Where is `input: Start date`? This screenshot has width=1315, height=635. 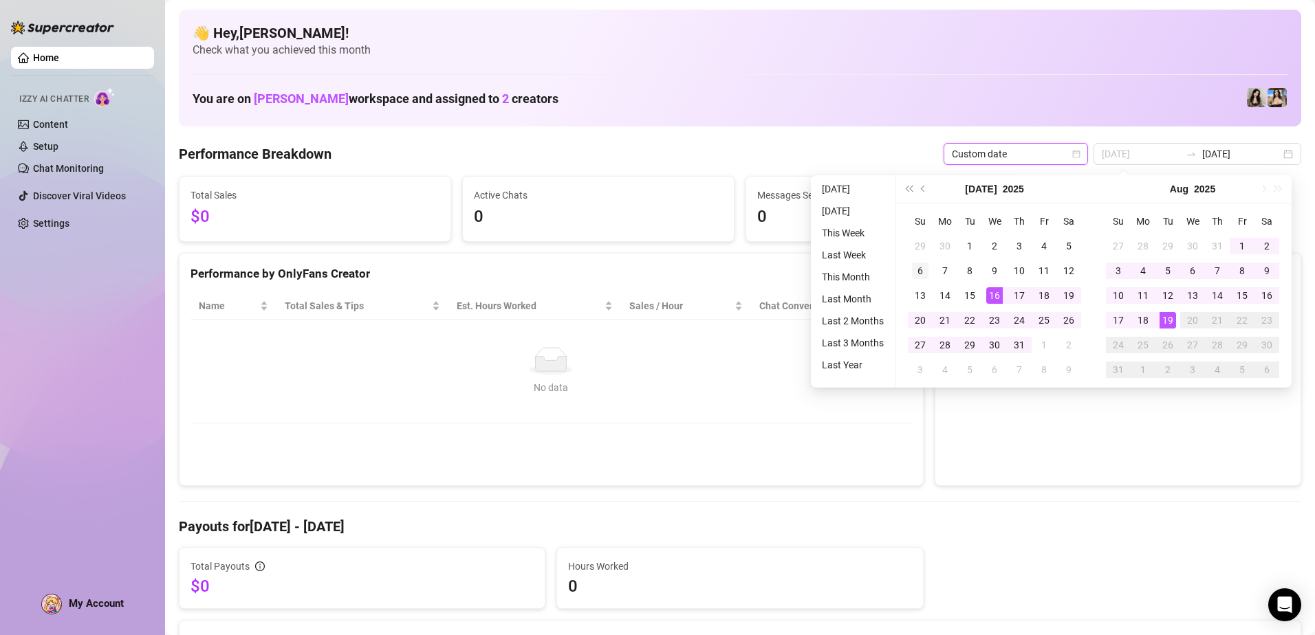
input: Start date is located at coordinates (1141, 154).